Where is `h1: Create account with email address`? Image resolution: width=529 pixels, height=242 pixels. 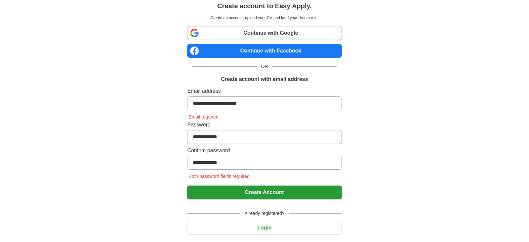 h1: Create account with email address is located at coordinates (264, 79).